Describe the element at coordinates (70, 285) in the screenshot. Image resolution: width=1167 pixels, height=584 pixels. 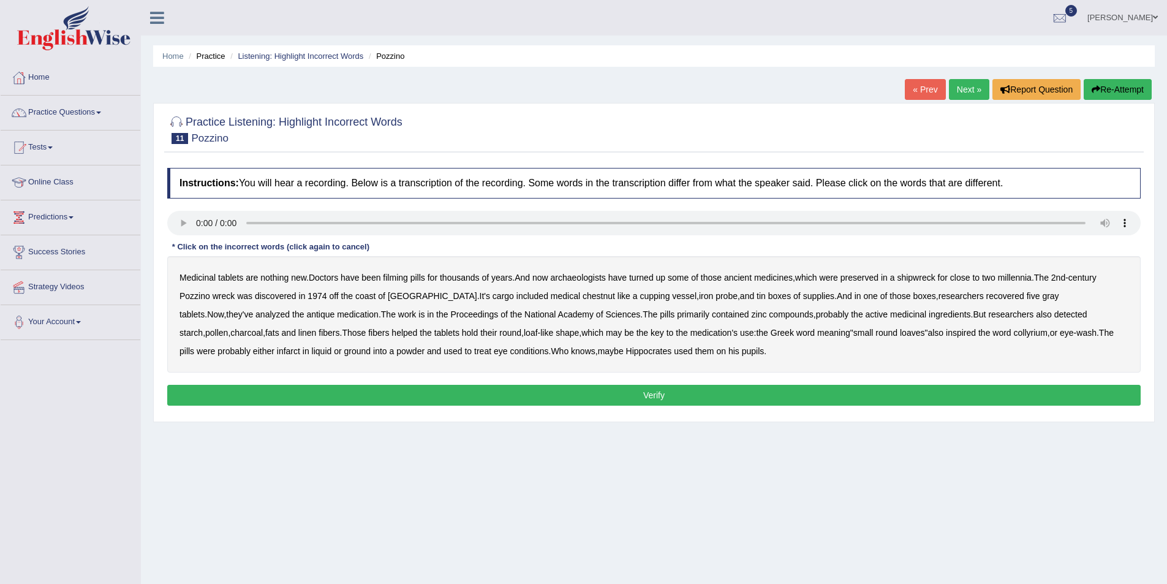
I see `a: Strategy Videos` at that location.